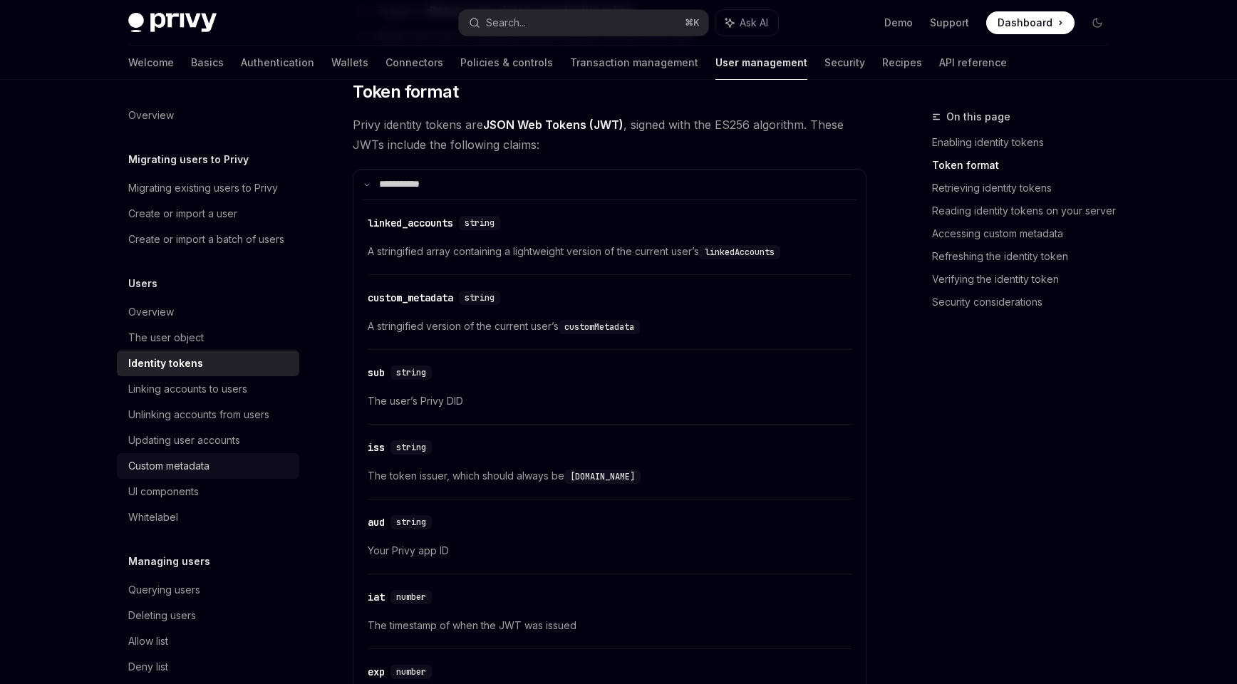  Describe the element at coordinates (902, 63) in the screenshot. I see `a: Recipes` at that location.